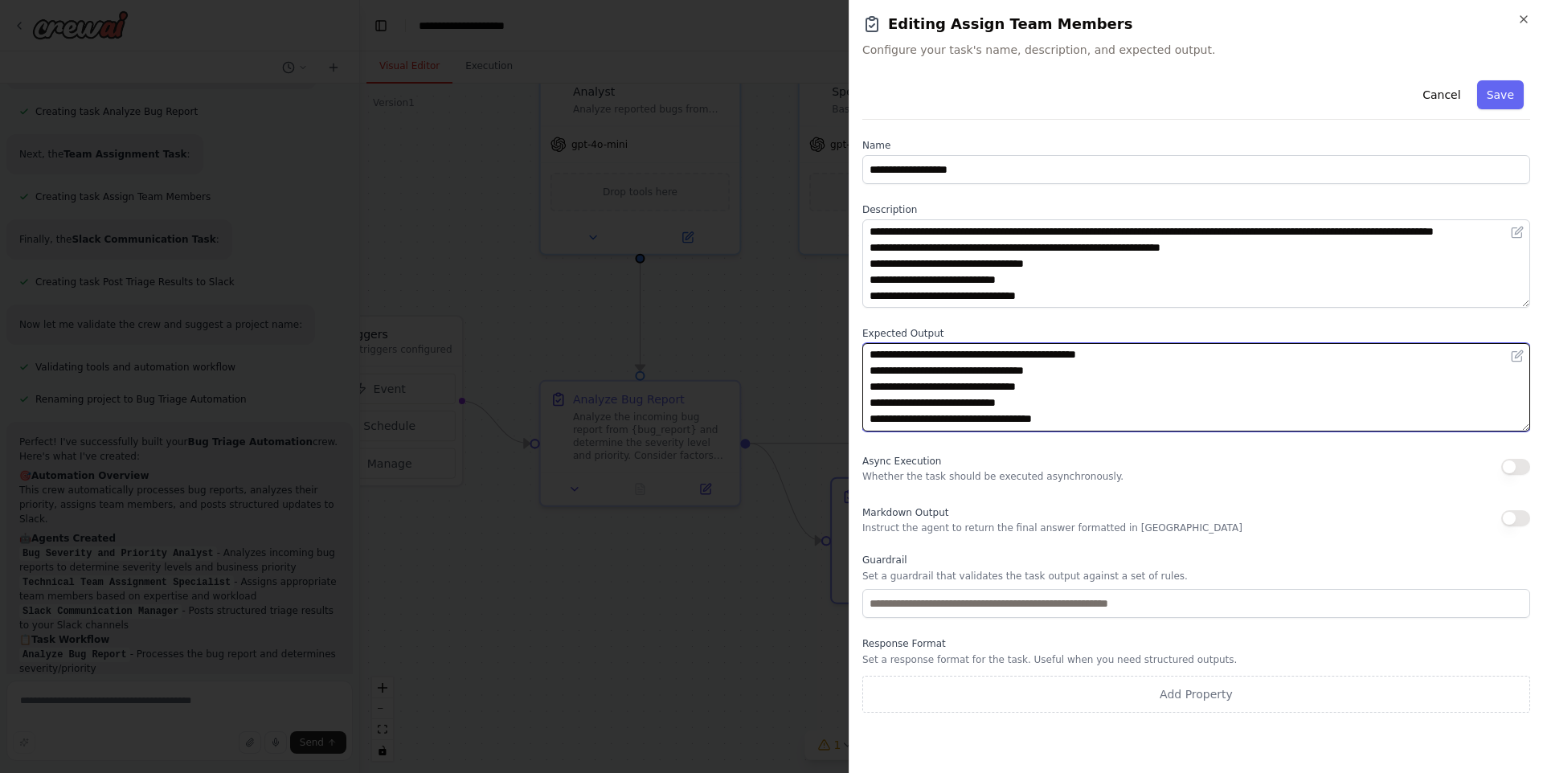  I want to click on label: Description, so click(1196, 210).